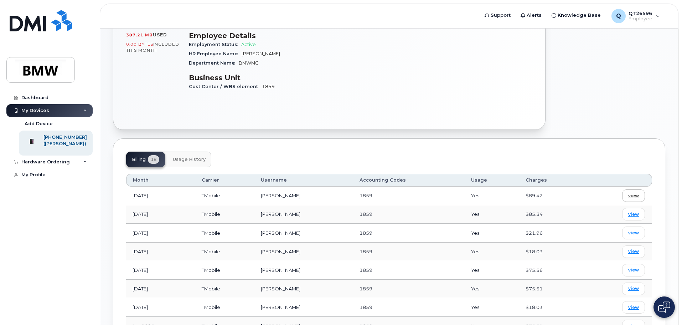 The width and height of the screenshot is (682, 325). I want to click on th: Month, so click(161, 180).